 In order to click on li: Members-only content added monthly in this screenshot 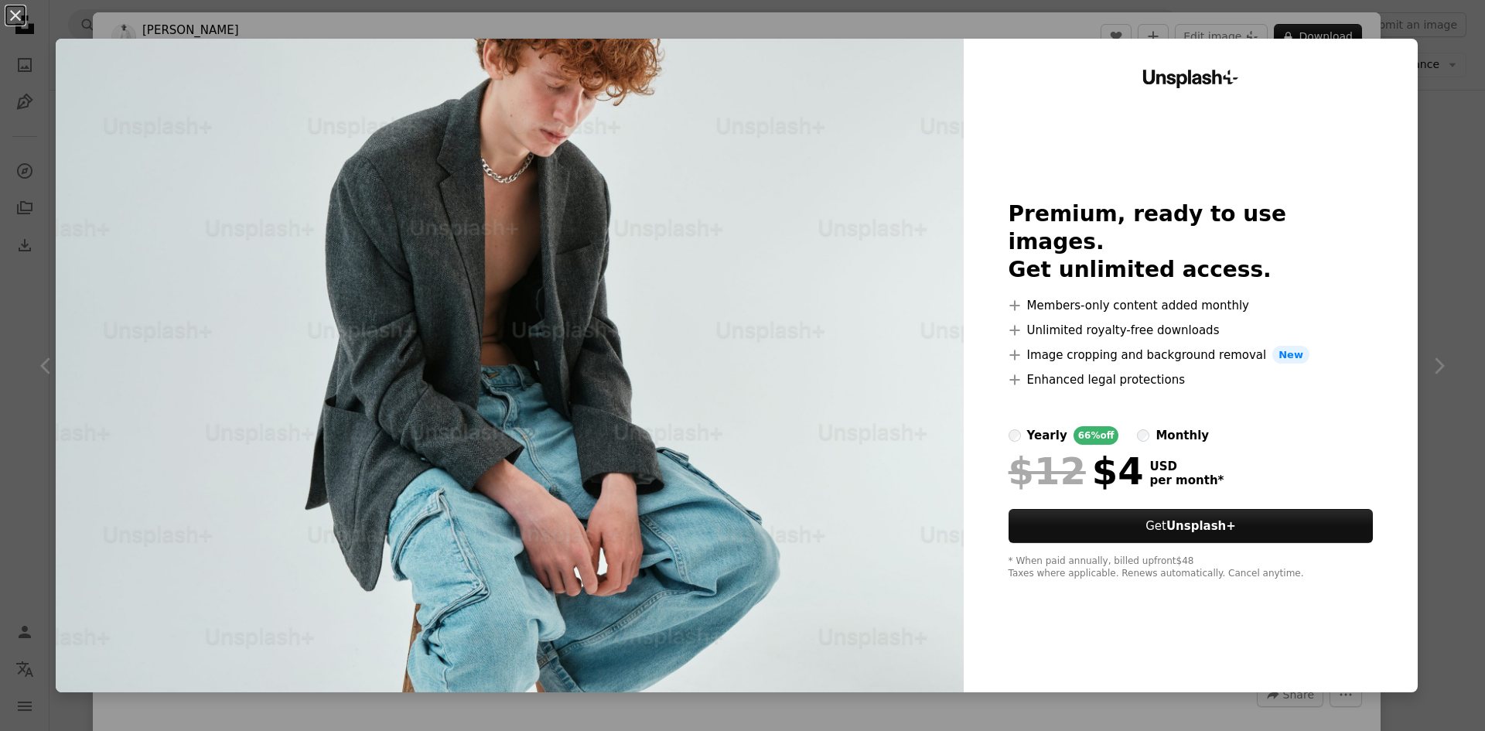, I will do `click(1191, 306)`.